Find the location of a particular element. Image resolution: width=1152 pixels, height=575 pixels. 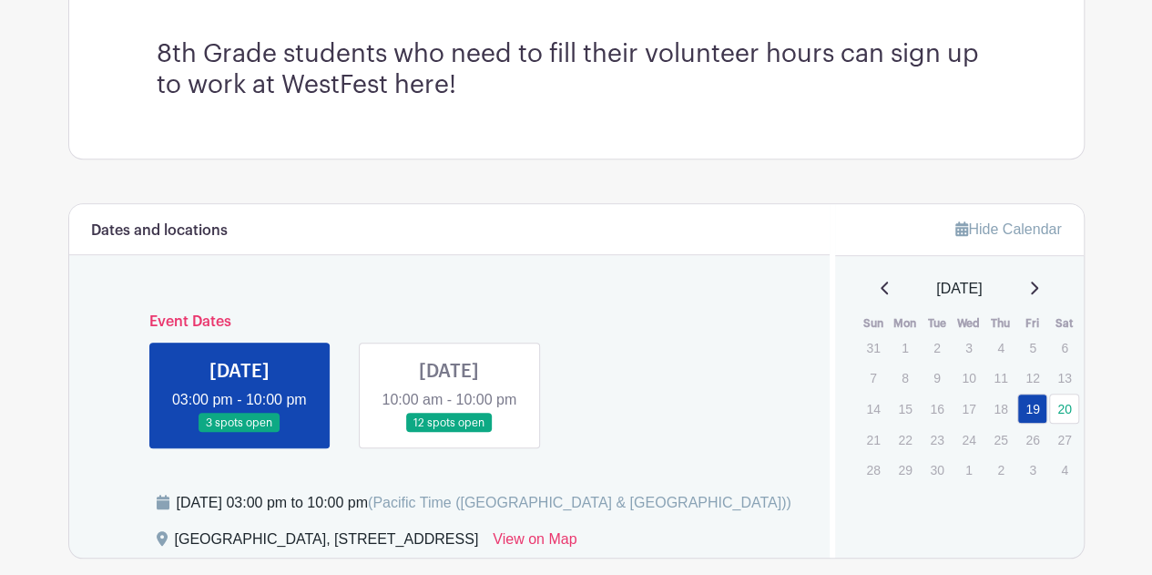

h6: Event Dates is located at coordinates (450, 322).